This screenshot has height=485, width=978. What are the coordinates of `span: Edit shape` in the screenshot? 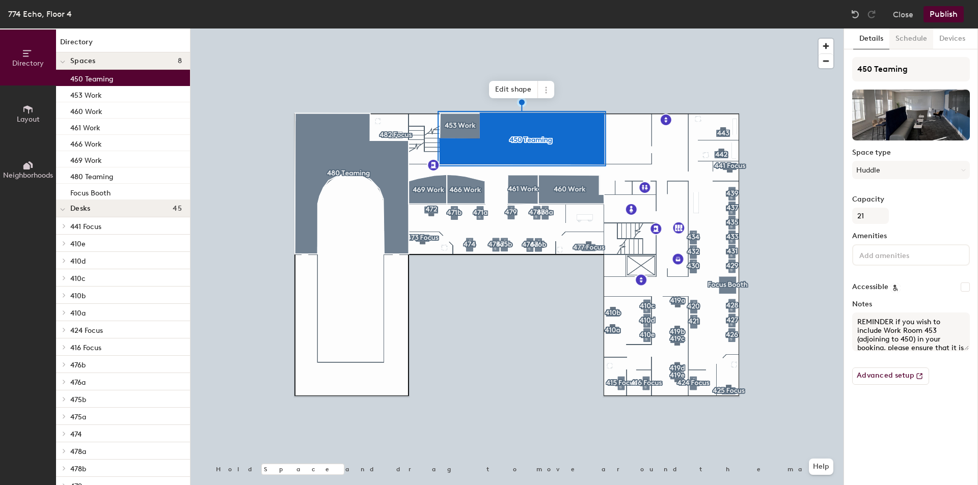 It's located at (513, 90).